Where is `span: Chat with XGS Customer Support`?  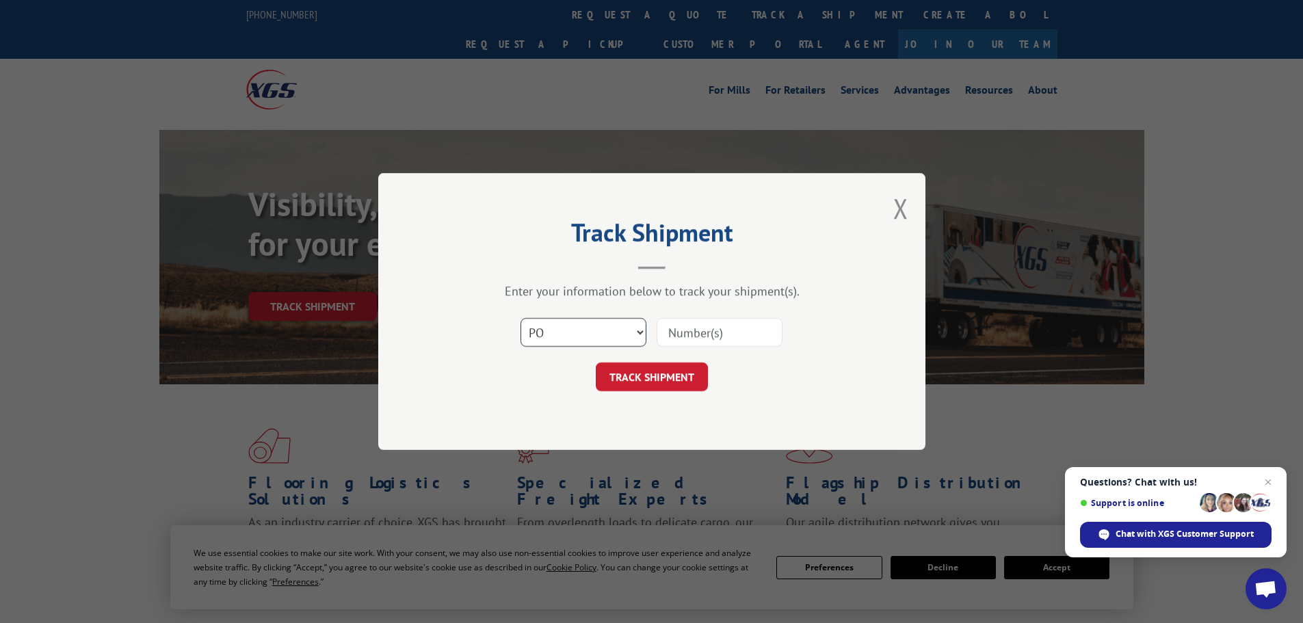
span: Chat with XGS Customer Support is located at coordinates (1185, 534).